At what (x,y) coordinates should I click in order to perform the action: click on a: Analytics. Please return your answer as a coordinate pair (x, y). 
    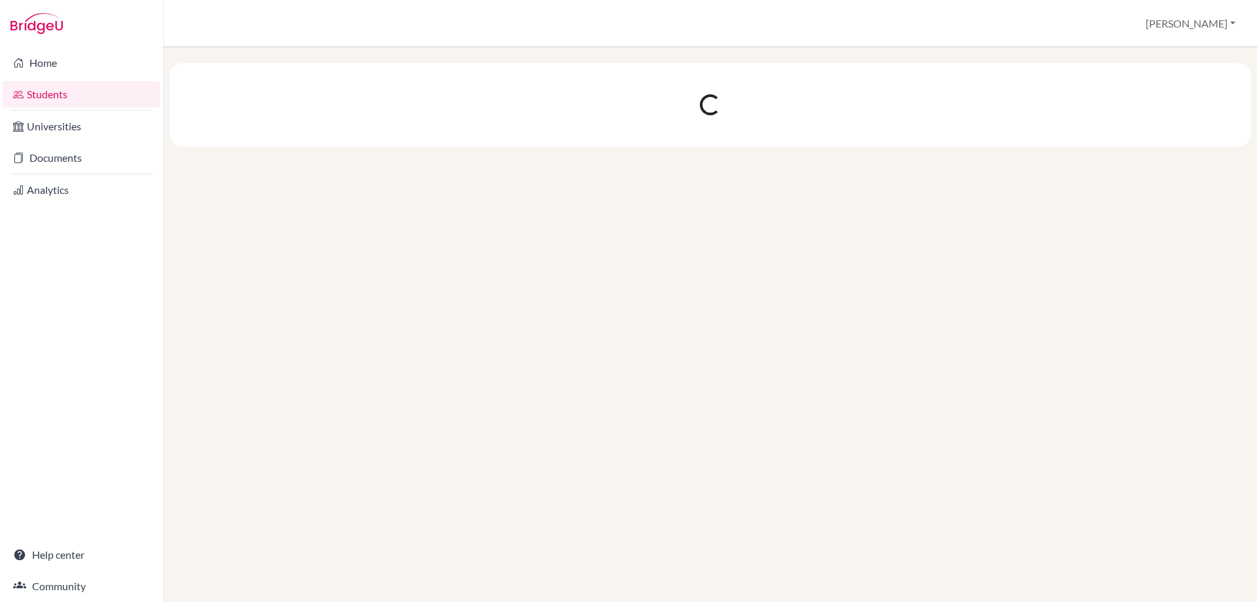
    Looking at the image, I should click on (81, 190).